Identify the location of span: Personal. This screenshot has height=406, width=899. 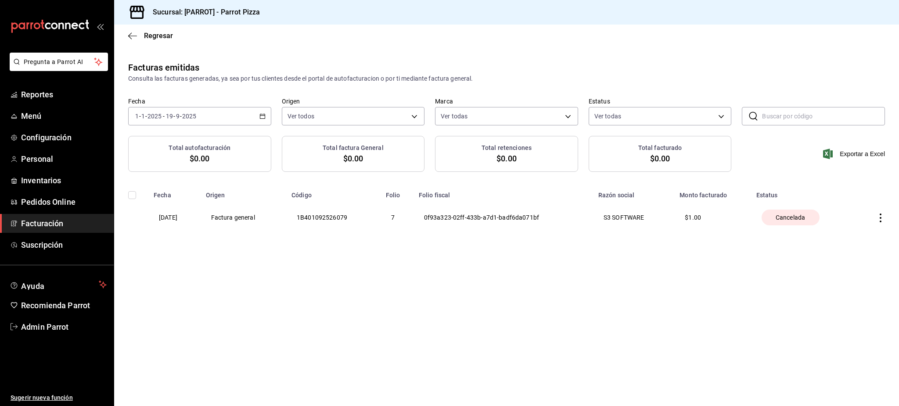
(64, 159).